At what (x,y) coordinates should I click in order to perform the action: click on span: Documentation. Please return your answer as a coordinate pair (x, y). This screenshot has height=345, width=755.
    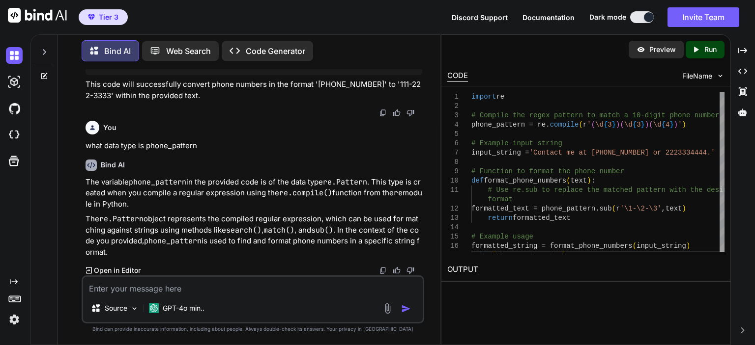
    Looking at the image, I should click on (548, 17).